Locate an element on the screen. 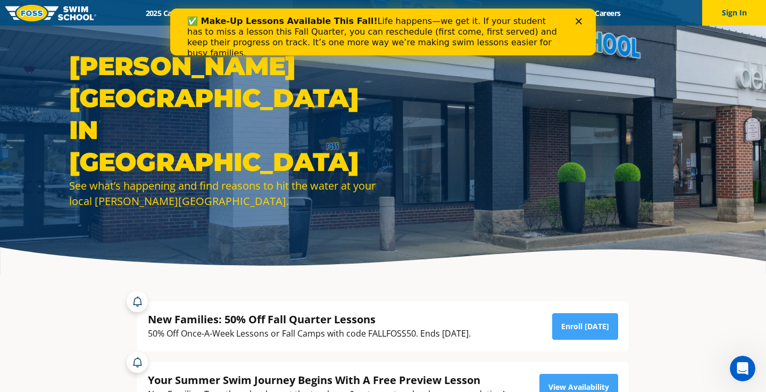  a: 2025 Calendar is located at coordinates (169, 13).